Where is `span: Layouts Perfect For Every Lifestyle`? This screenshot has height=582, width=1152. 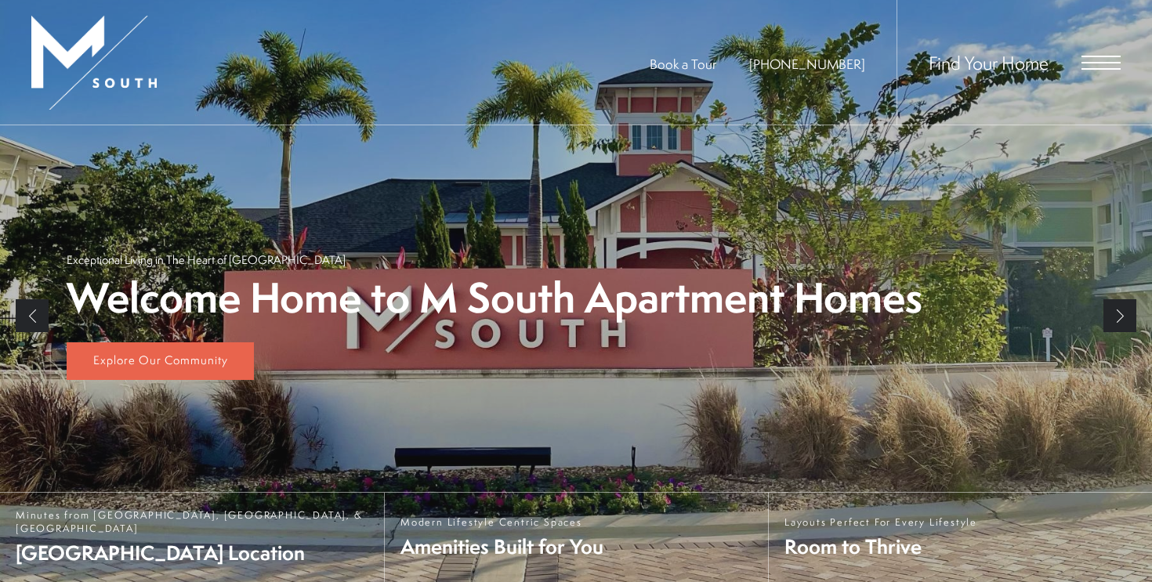 span: Layouts Perfect For Every Lifestyle is located at coordinates (881, 522).